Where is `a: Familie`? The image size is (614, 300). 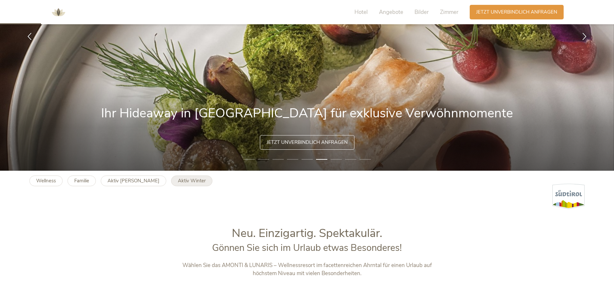 a: Familie is located at coordinates (82, 180).